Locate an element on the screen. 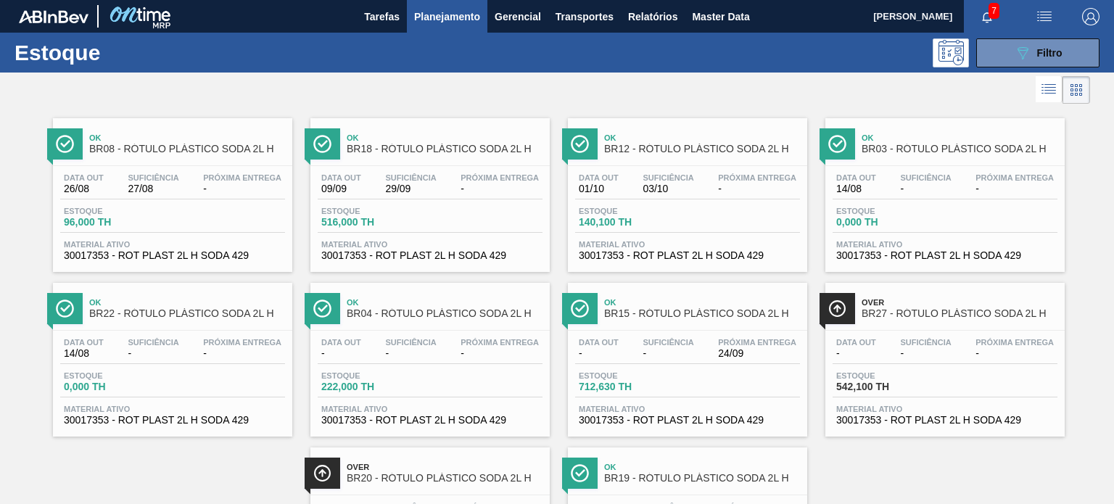  span: Planejamento is located at coordinates (447, 17).